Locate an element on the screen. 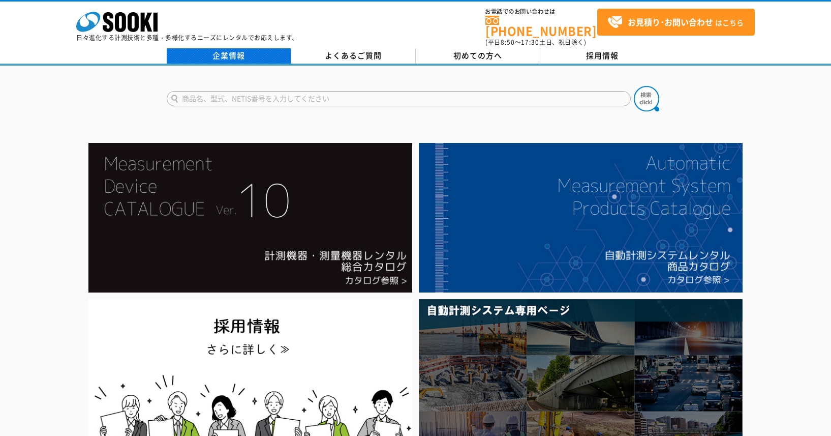 The width and height of the screenshot is (831, 436). span: (平日 ～ 土日、祝日除く) is located at coordinates (536, 42).